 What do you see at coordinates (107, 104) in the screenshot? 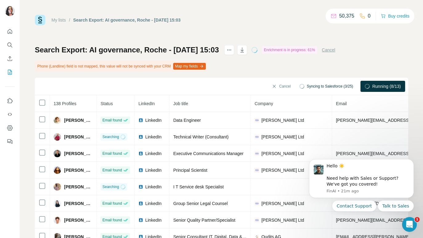
I see `span: Status` at bounding box center [107, 104].